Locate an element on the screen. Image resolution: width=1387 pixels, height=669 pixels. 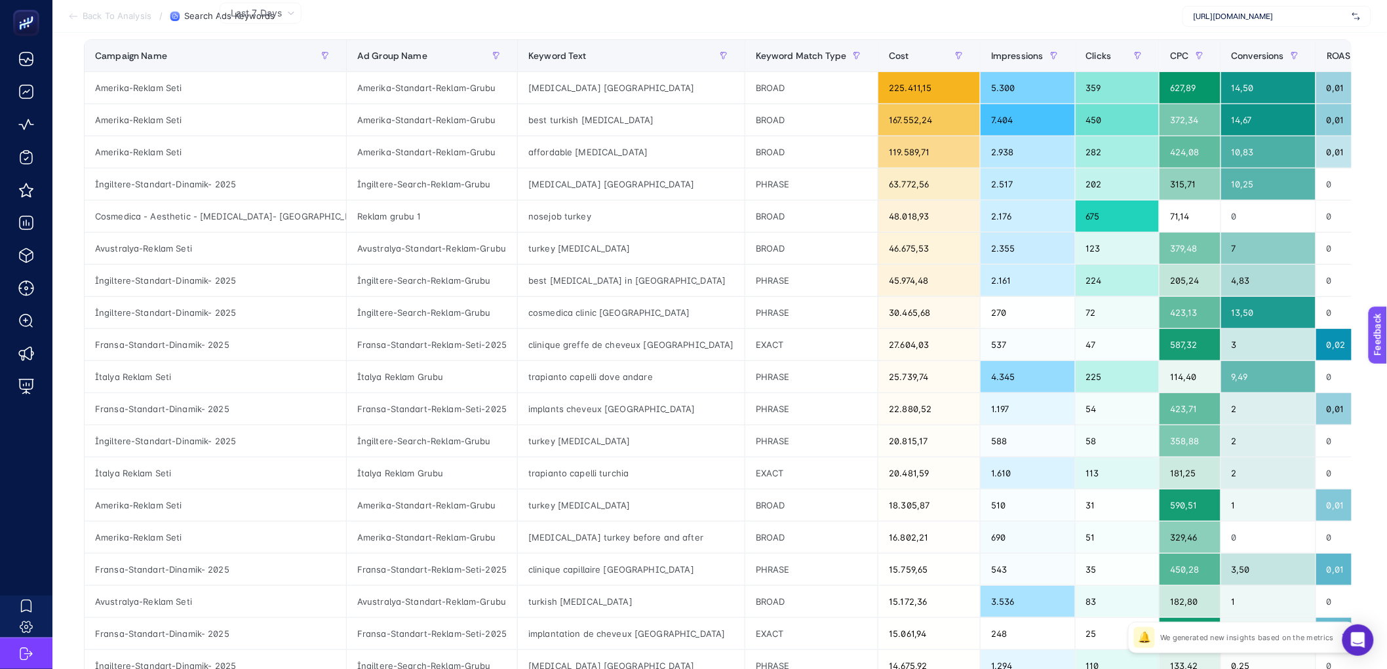
div: 113 is located at coordinates (1117, 473).